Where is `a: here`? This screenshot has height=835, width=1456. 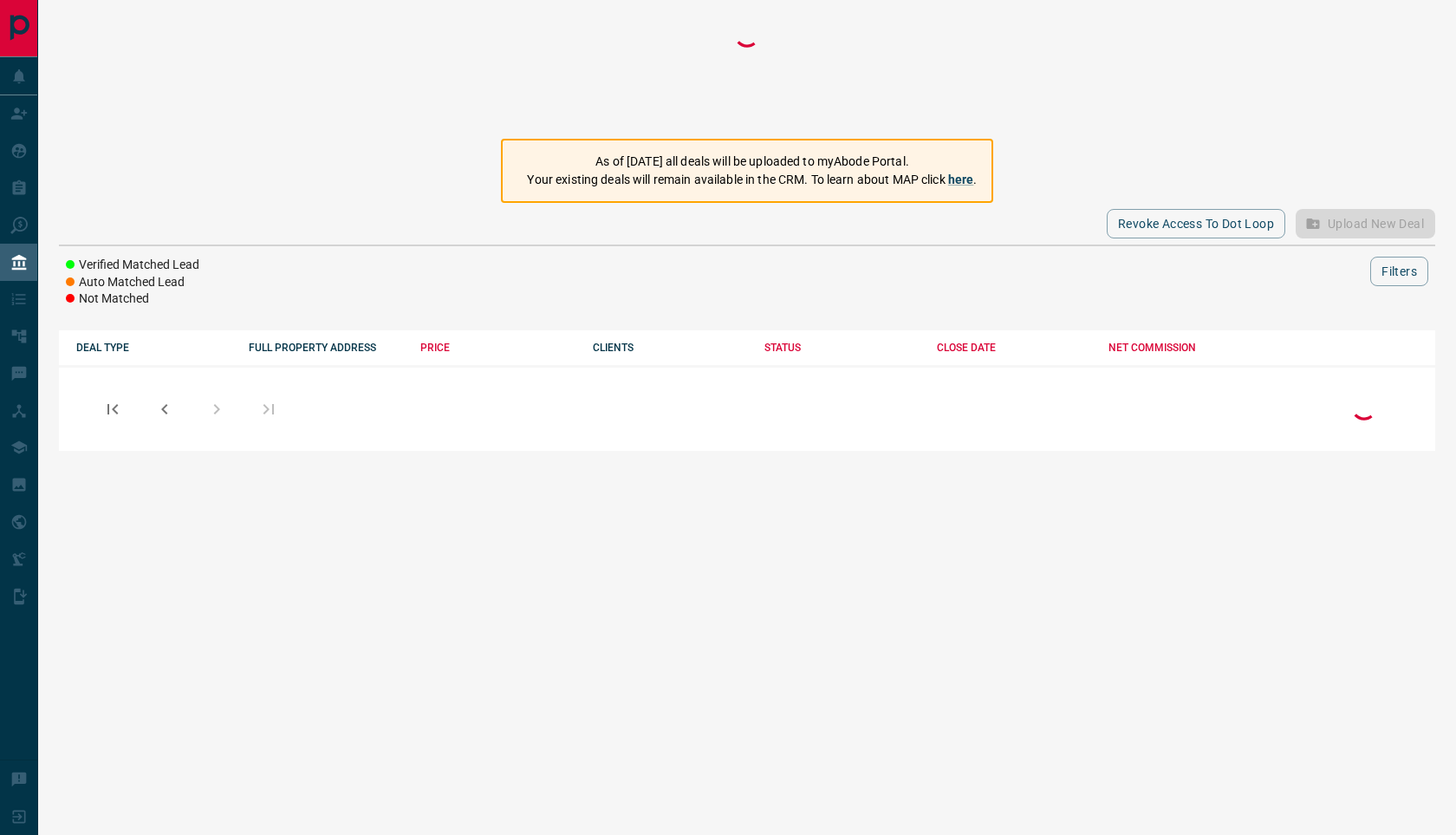 a: here is located at coordinates (961, 179).